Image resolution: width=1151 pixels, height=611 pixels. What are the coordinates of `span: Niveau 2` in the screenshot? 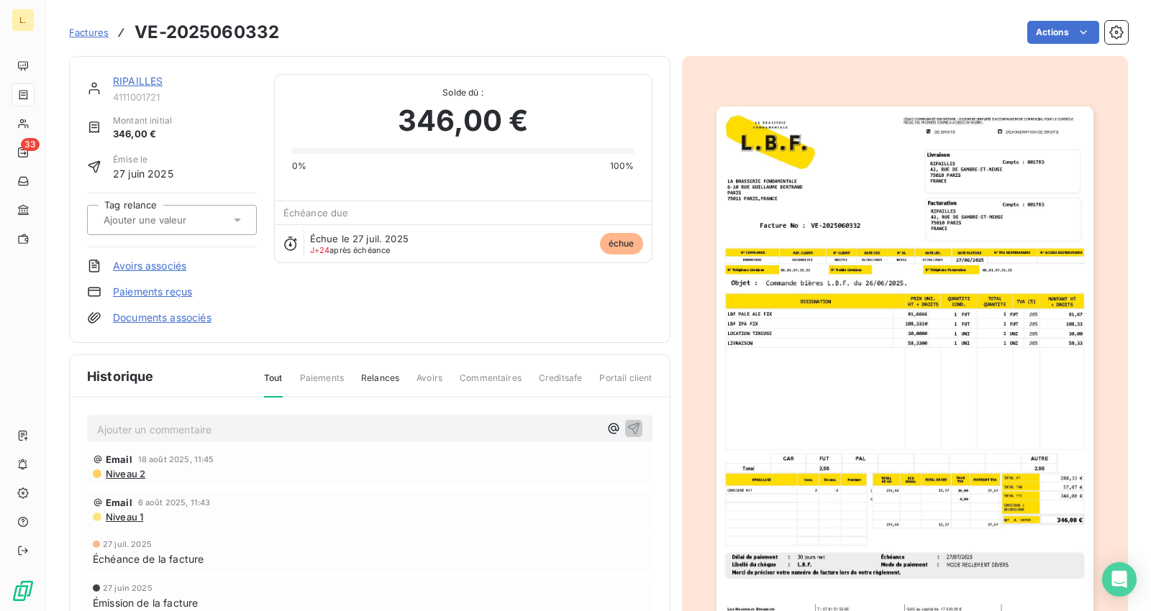 It's located at (124, 474).